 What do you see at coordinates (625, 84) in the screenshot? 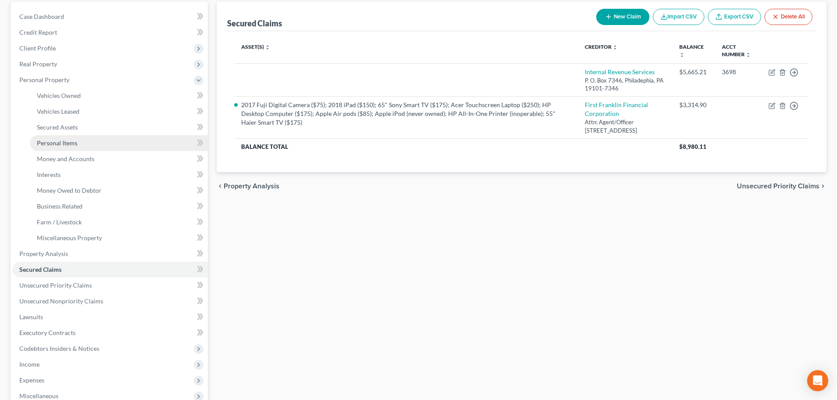
I see `div: P. O. Box 7346, Philadephia, PA 19101-7346` at bounding box center [625, 84].